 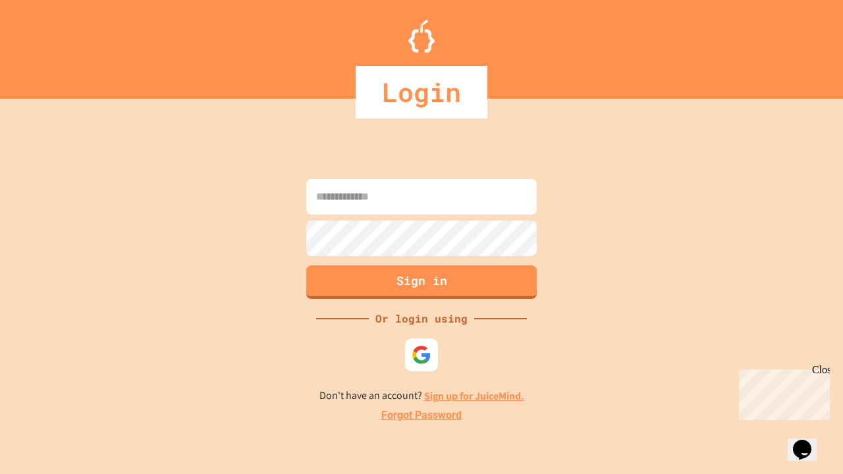 I want to click on a: Forgot Password, so click(x=421, y=415).